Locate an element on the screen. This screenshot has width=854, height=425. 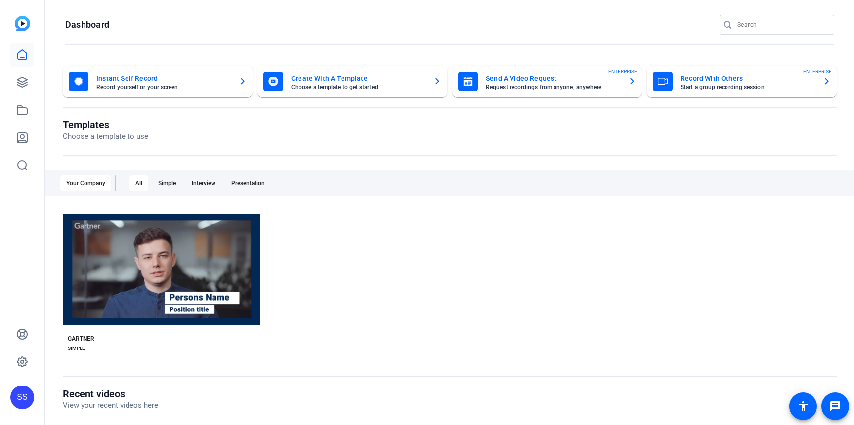
h1: Templates is located at coordinates (105, 125).